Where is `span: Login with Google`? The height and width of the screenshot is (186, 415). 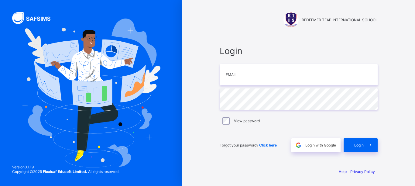 span: Login with Google is located at coordinates (320, 145).